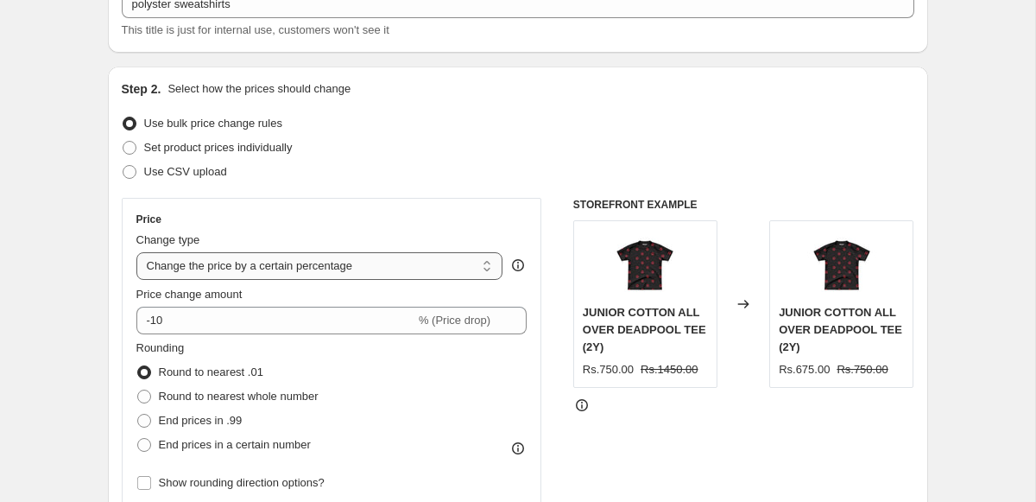 The image size is (1036, 502). Describe the element at coordinates (862, 369) in the screenshot. I see `strike: Rs.750.00` at that location.